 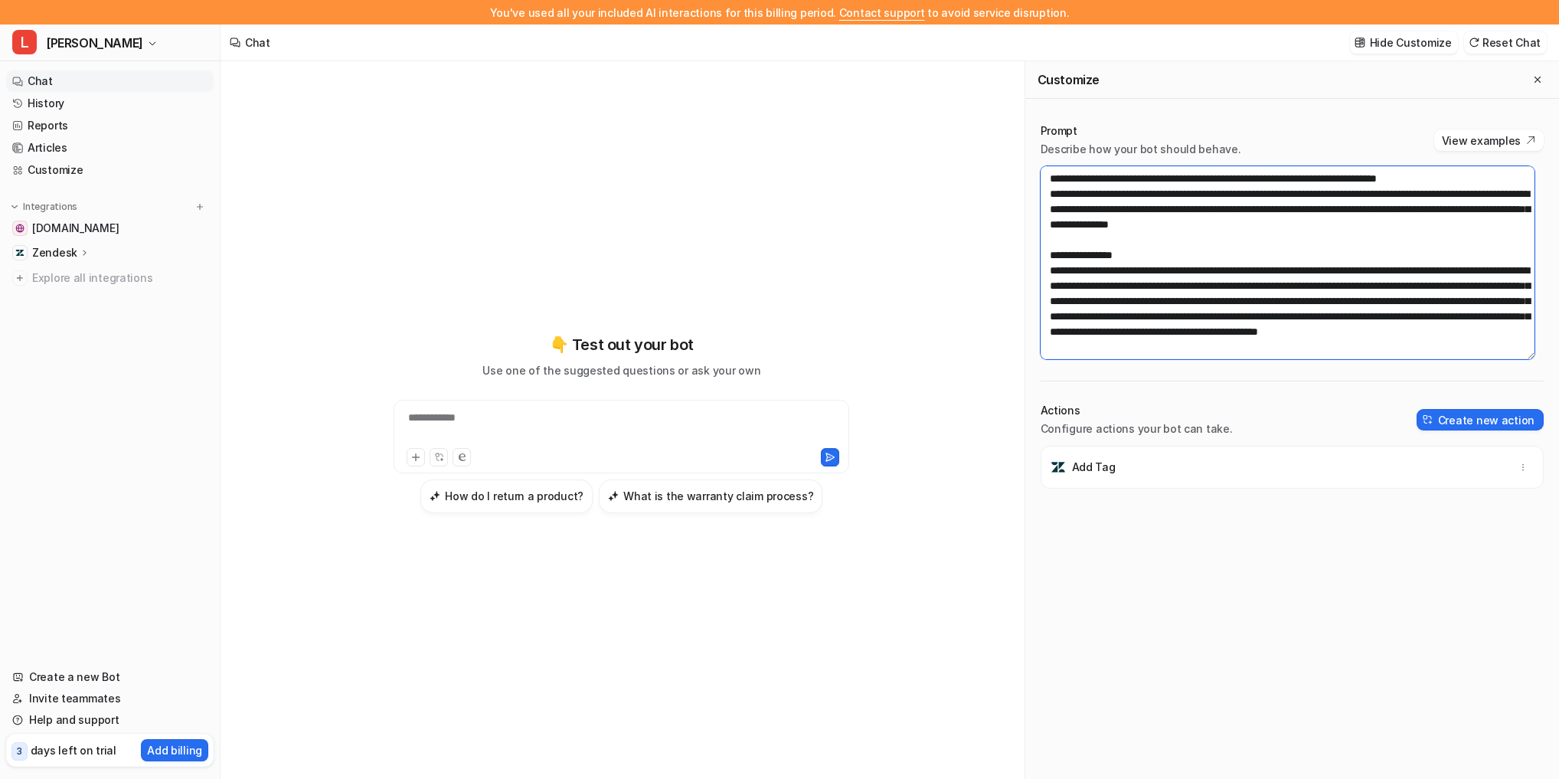 I want to click on p: Hide Customize, so click(x=1410, y=42).